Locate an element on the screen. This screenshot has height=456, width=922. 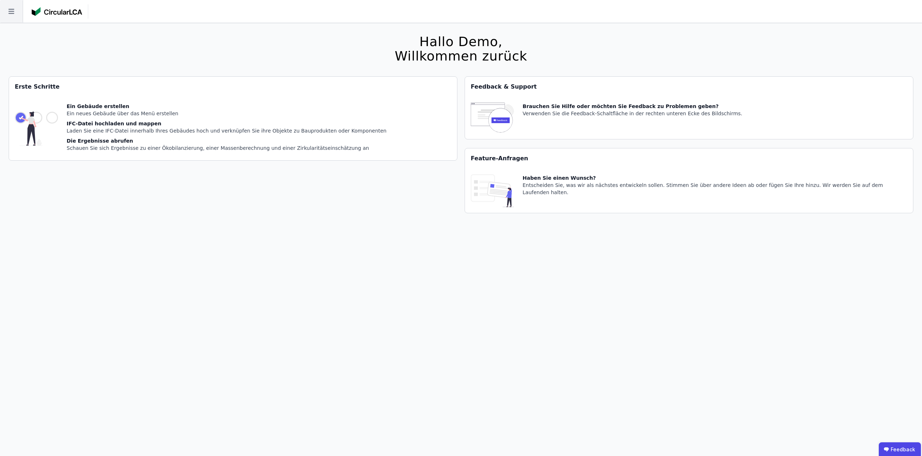
div: Brauchen Sie Hilfe oder möchten Sie Feedback zu Problemen geben? is located at coordinates (632, 106).